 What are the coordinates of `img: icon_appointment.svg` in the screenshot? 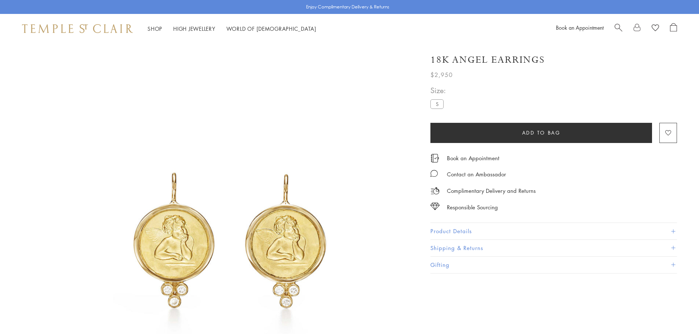 It's located at (435, 158).